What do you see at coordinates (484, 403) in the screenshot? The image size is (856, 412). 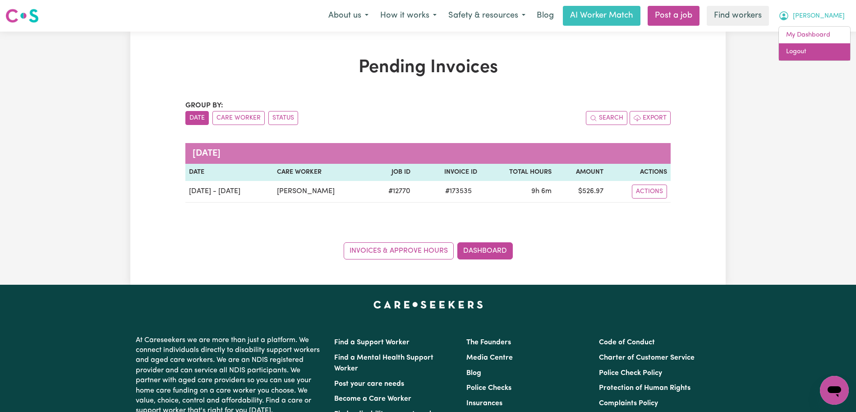 I see `a: Insurances` at bounding box center [484, 403].